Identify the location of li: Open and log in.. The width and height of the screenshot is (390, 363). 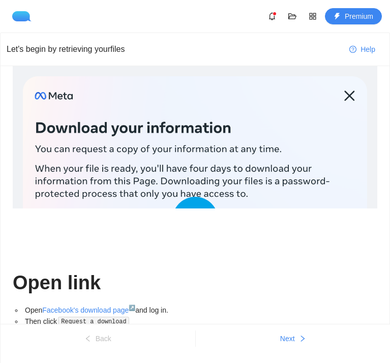
(200, 310).